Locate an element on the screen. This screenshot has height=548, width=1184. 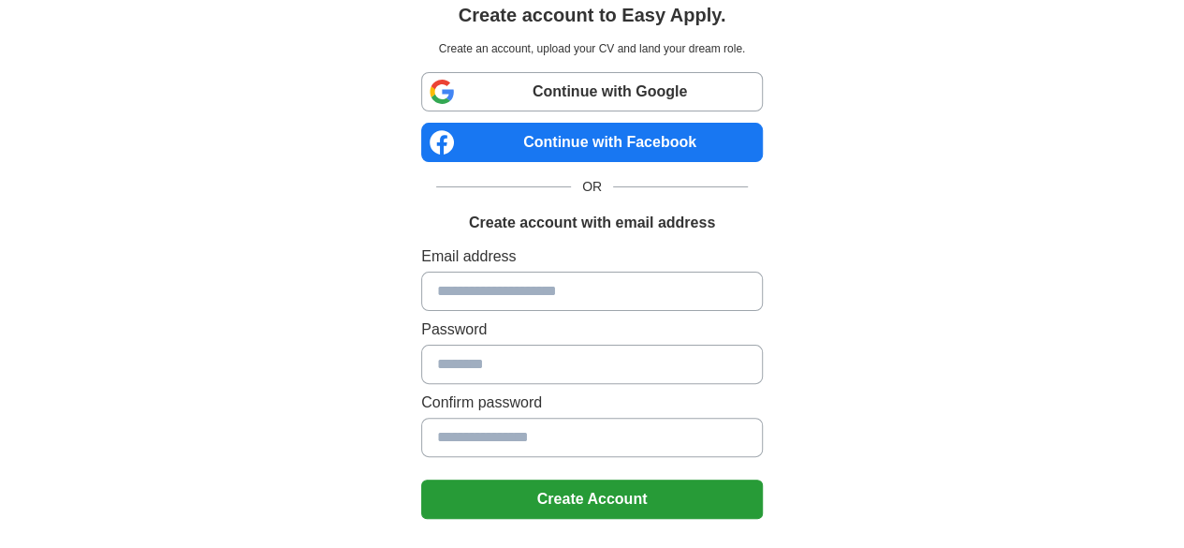
p: Create an account, upload your CV and land your dream role. is located at coordinates (592, 49).